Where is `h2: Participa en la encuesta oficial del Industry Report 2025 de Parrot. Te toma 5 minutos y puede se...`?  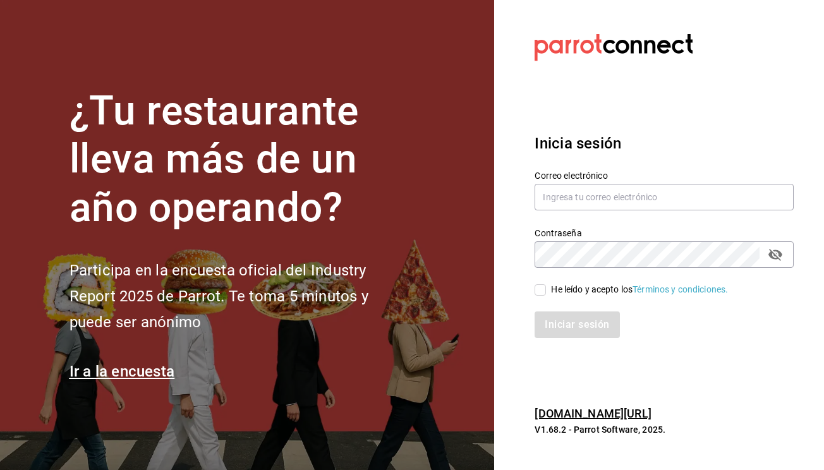
h2: Participa en la encuesta oficial del Industry Report 2025 de Parrot. Te toma 5 minutos y puede se... is located at coordinates (240, 296).